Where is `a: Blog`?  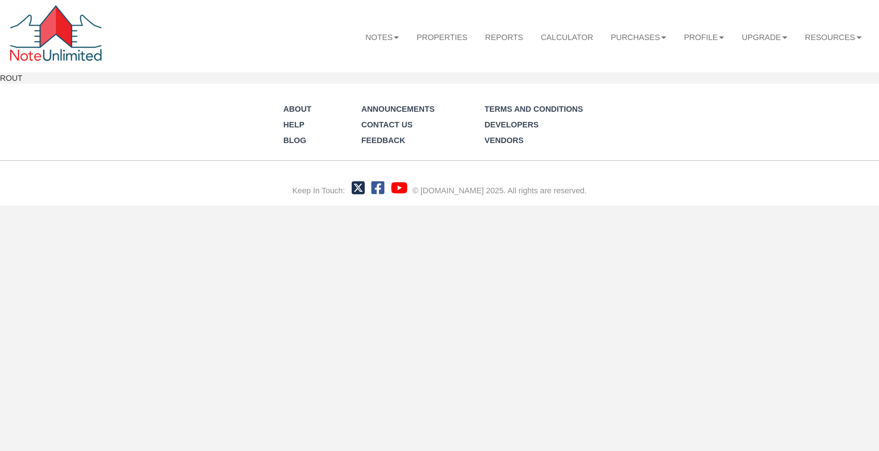
a: Blog is located at coordinates (295, 140).